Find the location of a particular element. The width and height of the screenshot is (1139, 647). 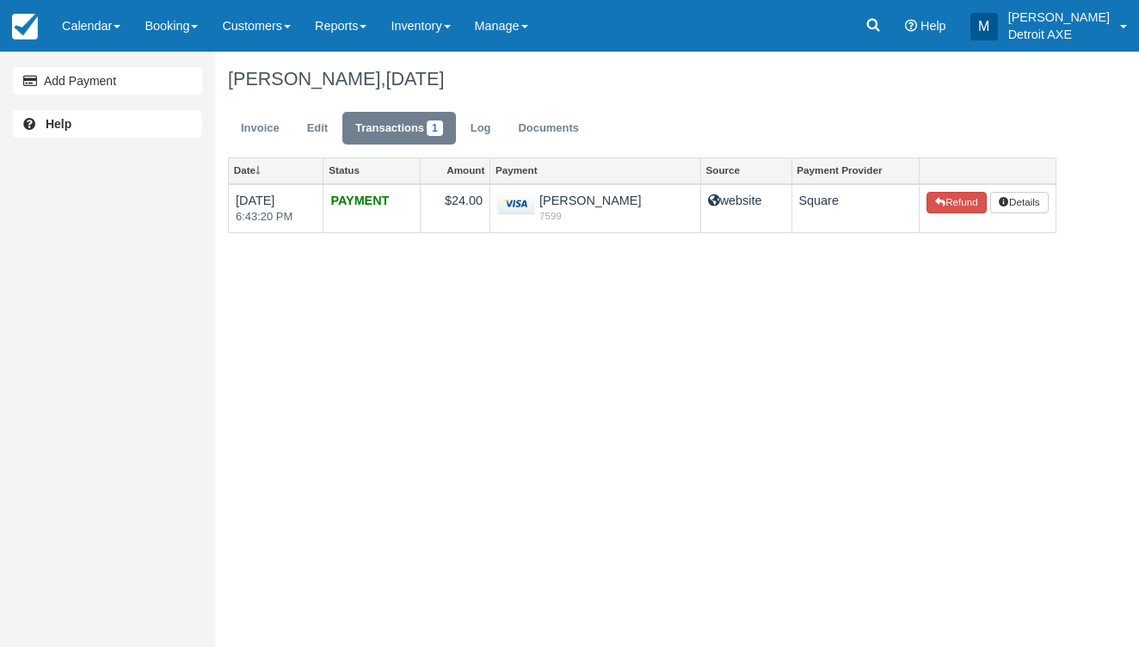

button: Details is located at coordinates (1019, 203).